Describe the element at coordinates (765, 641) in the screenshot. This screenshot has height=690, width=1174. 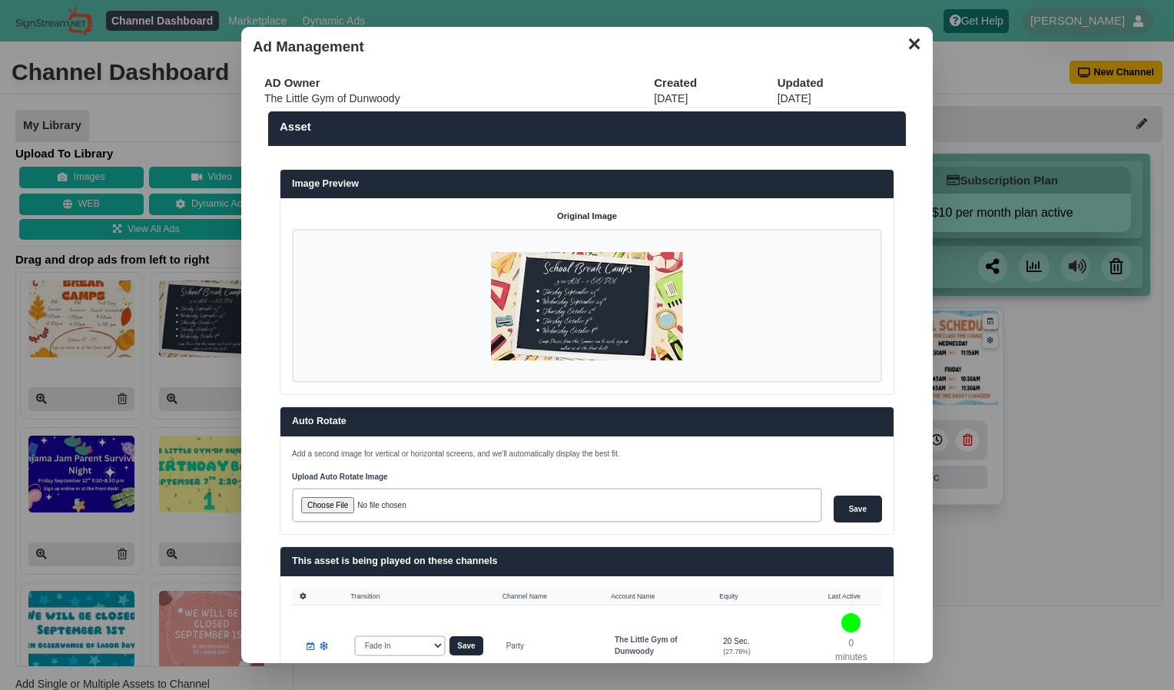
I see `div: 20 Sec.` at that location.